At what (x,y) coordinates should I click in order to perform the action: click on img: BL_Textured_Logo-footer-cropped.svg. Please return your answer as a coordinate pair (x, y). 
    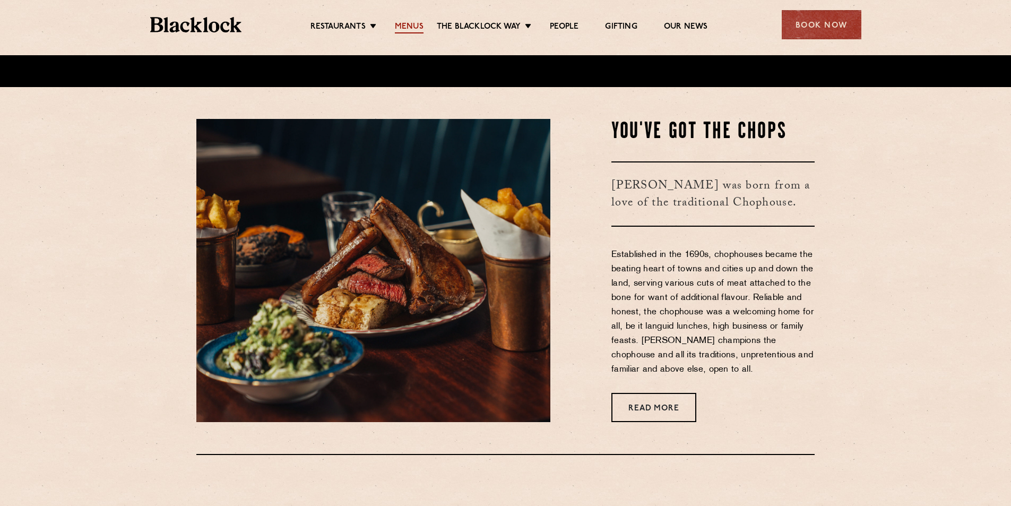
    Looking at the image, I should click on (196, 24).